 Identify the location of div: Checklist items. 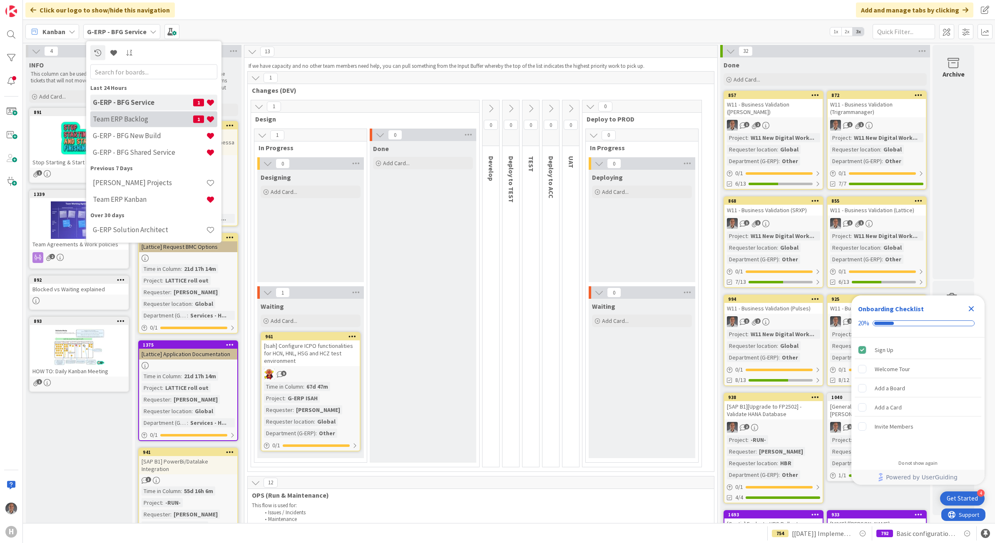
(918, 396).